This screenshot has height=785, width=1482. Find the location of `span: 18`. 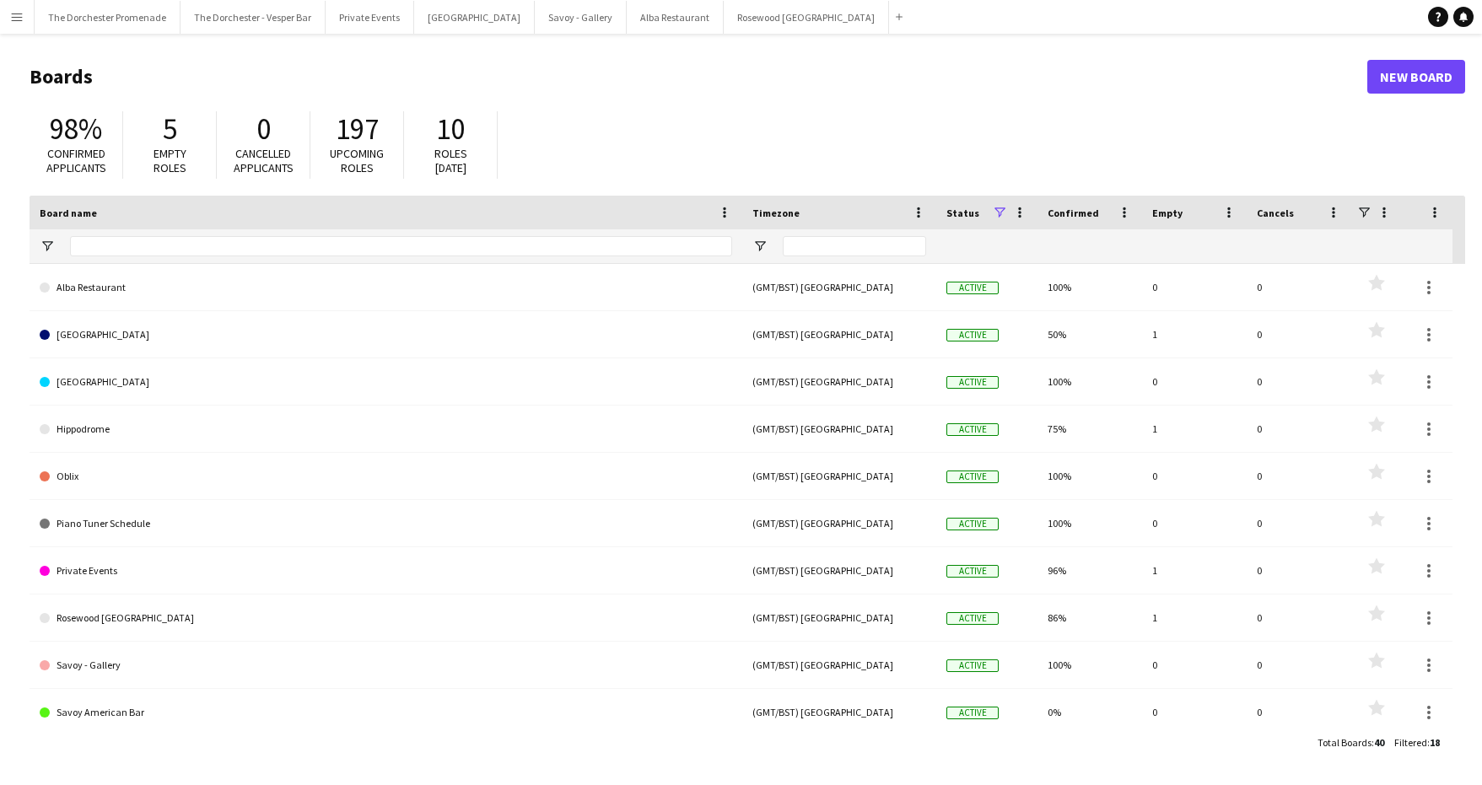

span: 18 is located at coordinates (1435, 742).